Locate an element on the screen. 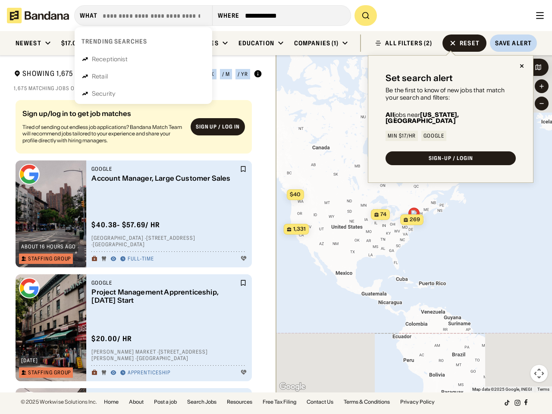 This screenshot has width=552, height=414. span: 74 is located at coordinates (383, 214).